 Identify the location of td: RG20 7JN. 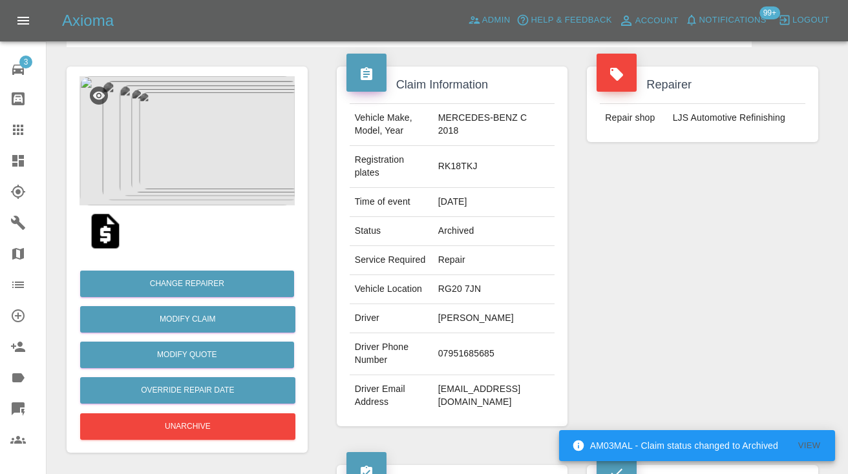
(494, 290).